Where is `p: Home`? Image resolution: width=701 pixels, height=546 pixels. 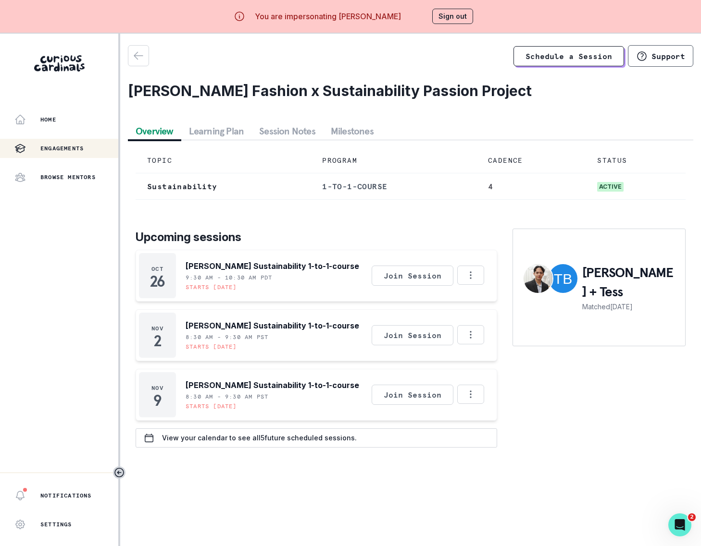 p: Home is located at coordinates (48, 120).